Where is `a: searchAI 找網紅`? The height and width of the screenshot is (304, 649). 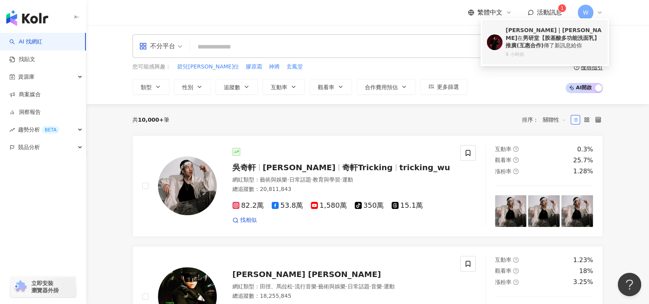
a: searchAI 找網紅 is located at coordinates (26, 42).